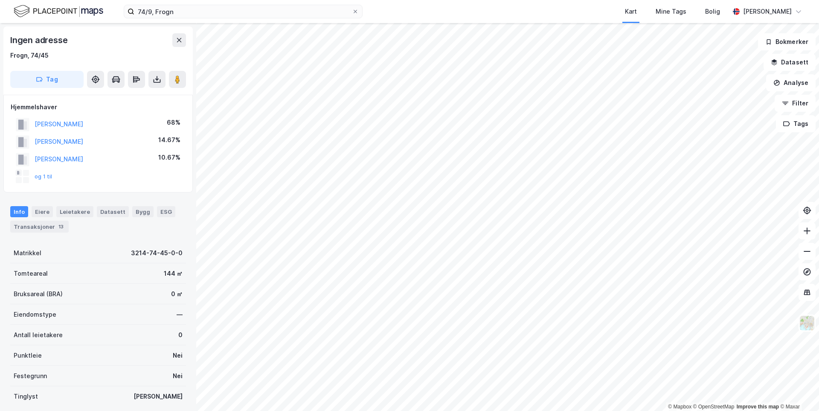 This screenshot has height=411, width=819. I want to click on div: 13, so click(61, 227).